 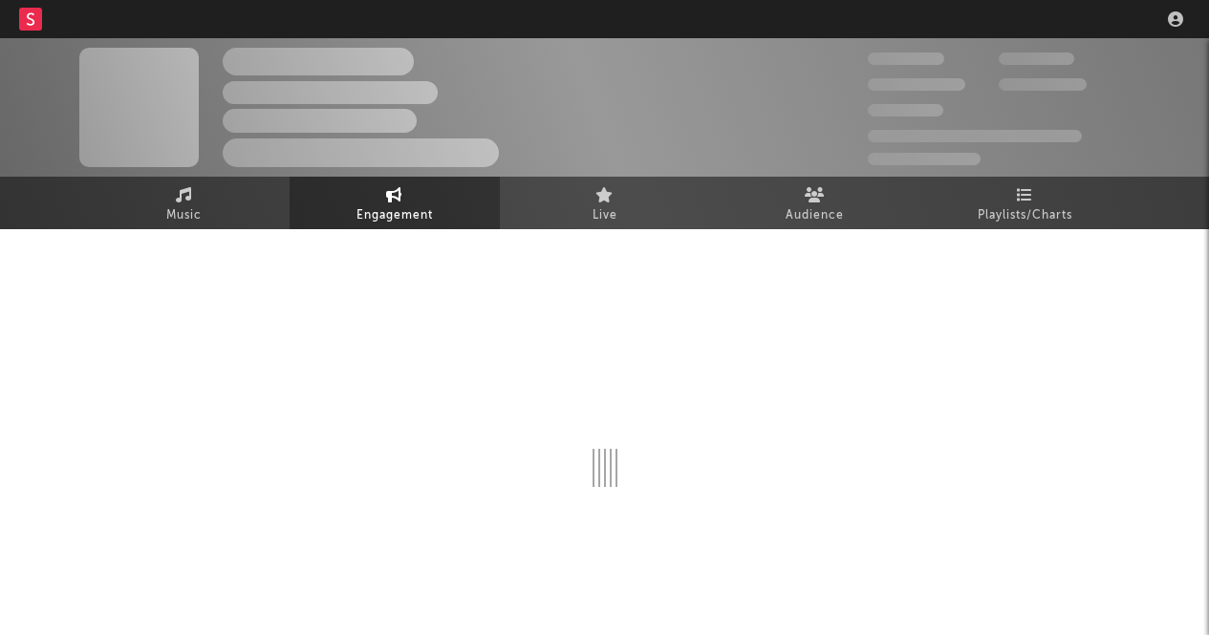 I want to click on span: Engagement, so click(x=395, y=216).